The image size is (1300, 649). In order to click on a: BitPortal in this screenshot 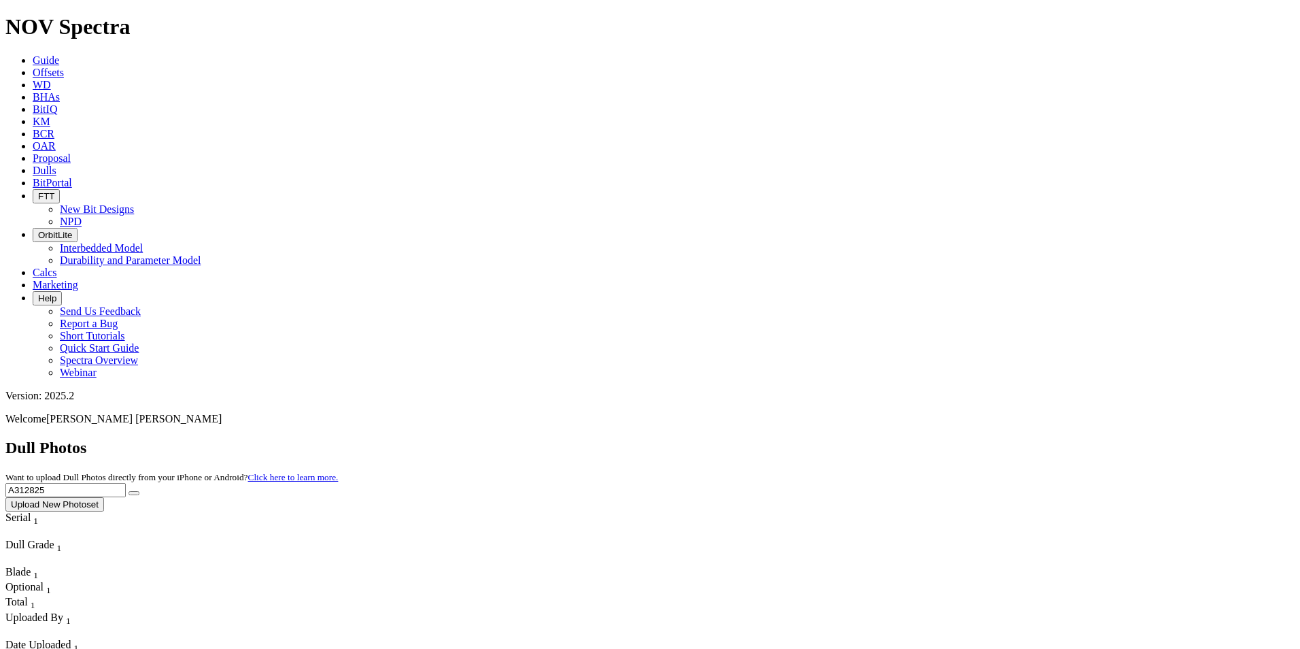, I will do `click(52, 182)`.